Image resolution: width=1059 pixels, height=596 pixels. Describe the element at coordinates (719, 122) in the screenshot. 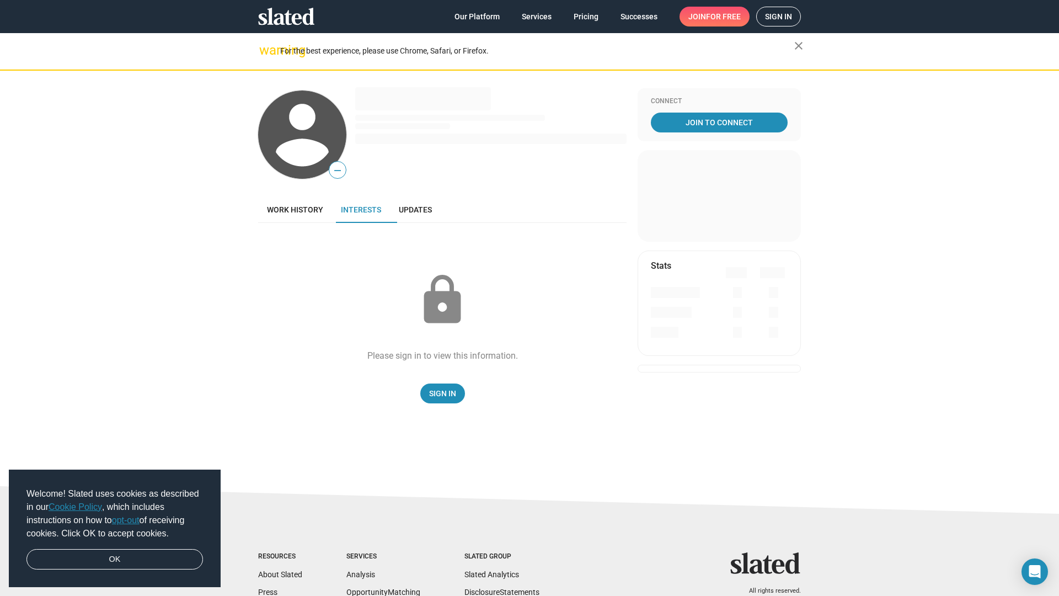

I see `a: Join To Connect` at that location.